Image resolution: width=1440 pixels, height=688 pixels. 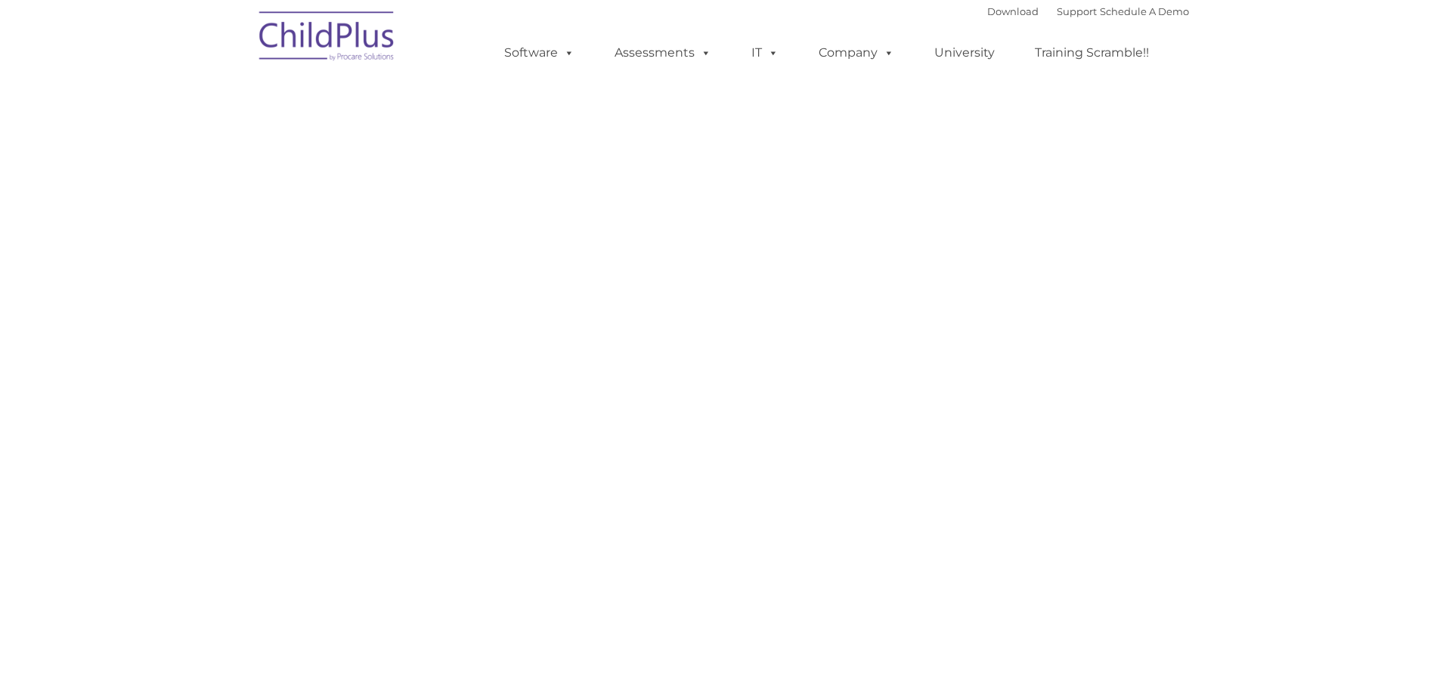 I want to click on a: Support, so click(x=1076, y=11).